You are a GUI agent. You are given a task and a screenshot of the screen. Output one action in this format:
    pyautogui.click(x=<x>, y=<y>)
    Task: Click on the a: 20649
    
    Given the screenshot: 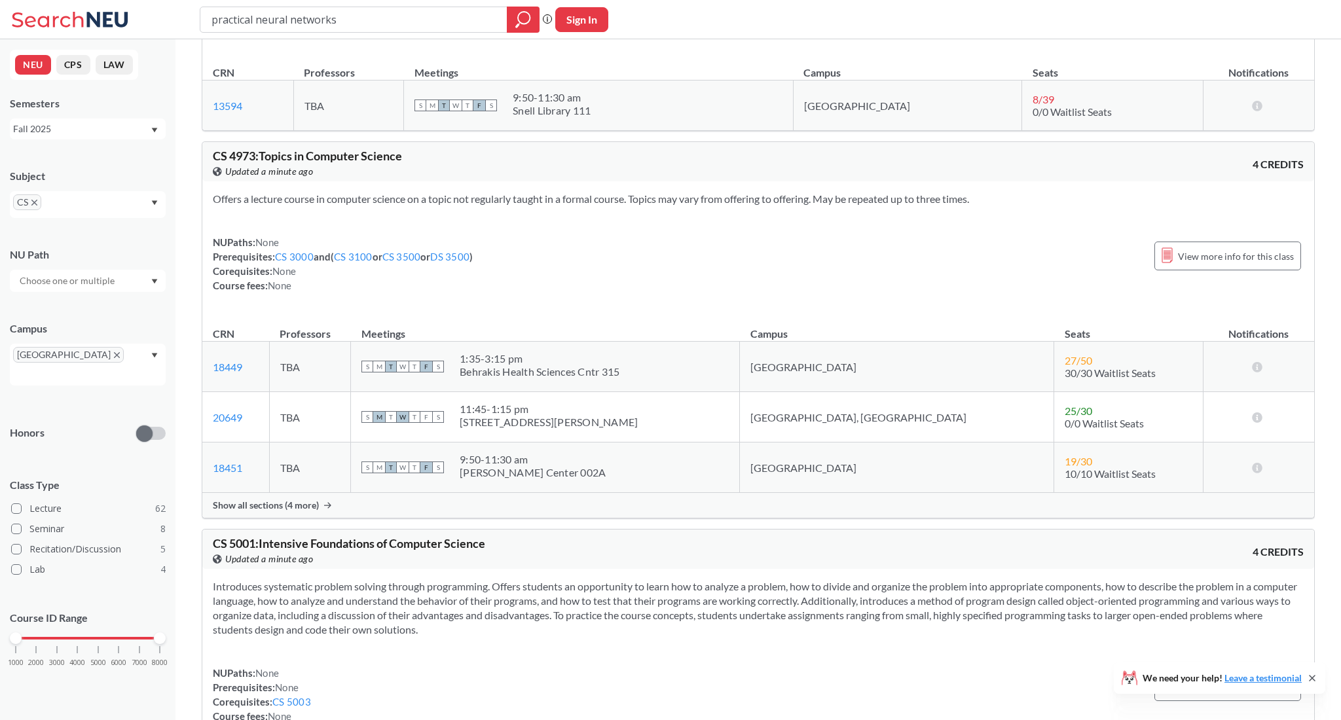 What is the action you would take?
    pyautogui.click(x=227, y=417)
    